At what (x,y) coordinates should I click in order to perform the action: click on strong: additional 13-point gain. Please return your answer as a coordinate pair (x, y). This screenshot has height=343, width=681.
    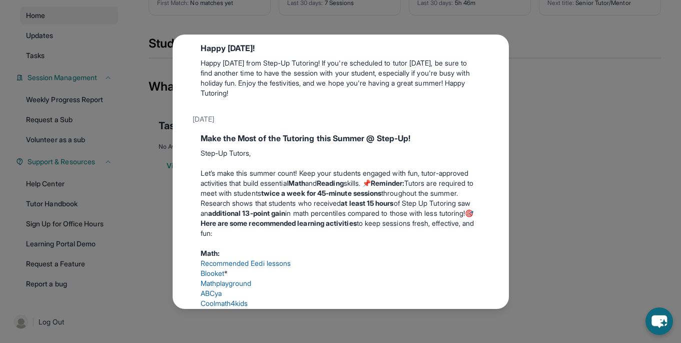
    Looking at the image, I should click on (247, 213).